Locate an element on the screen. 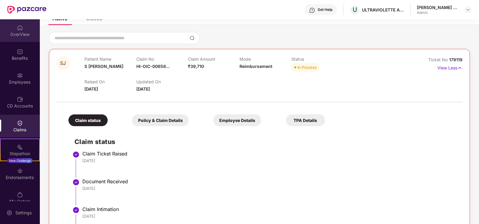  p: Status is located at coordinates (317, 59).